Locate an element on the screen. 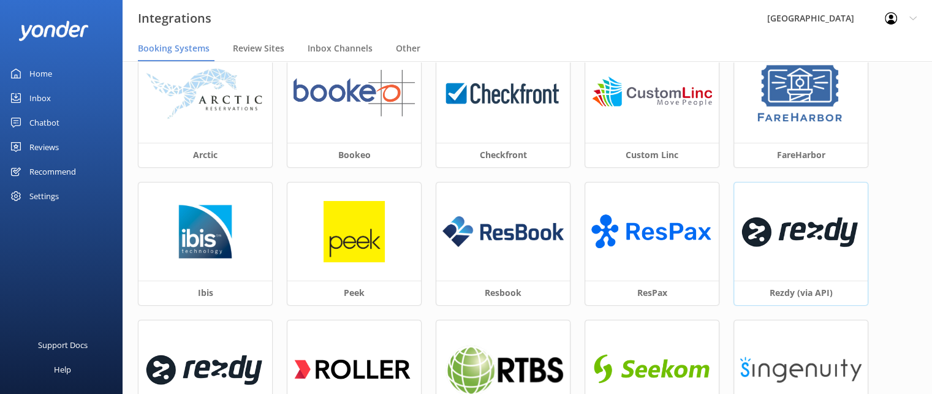 Image resolution: width=932 pixels, height=394 pixels. img: 1624324618..png is located at coordinates (652, 93).